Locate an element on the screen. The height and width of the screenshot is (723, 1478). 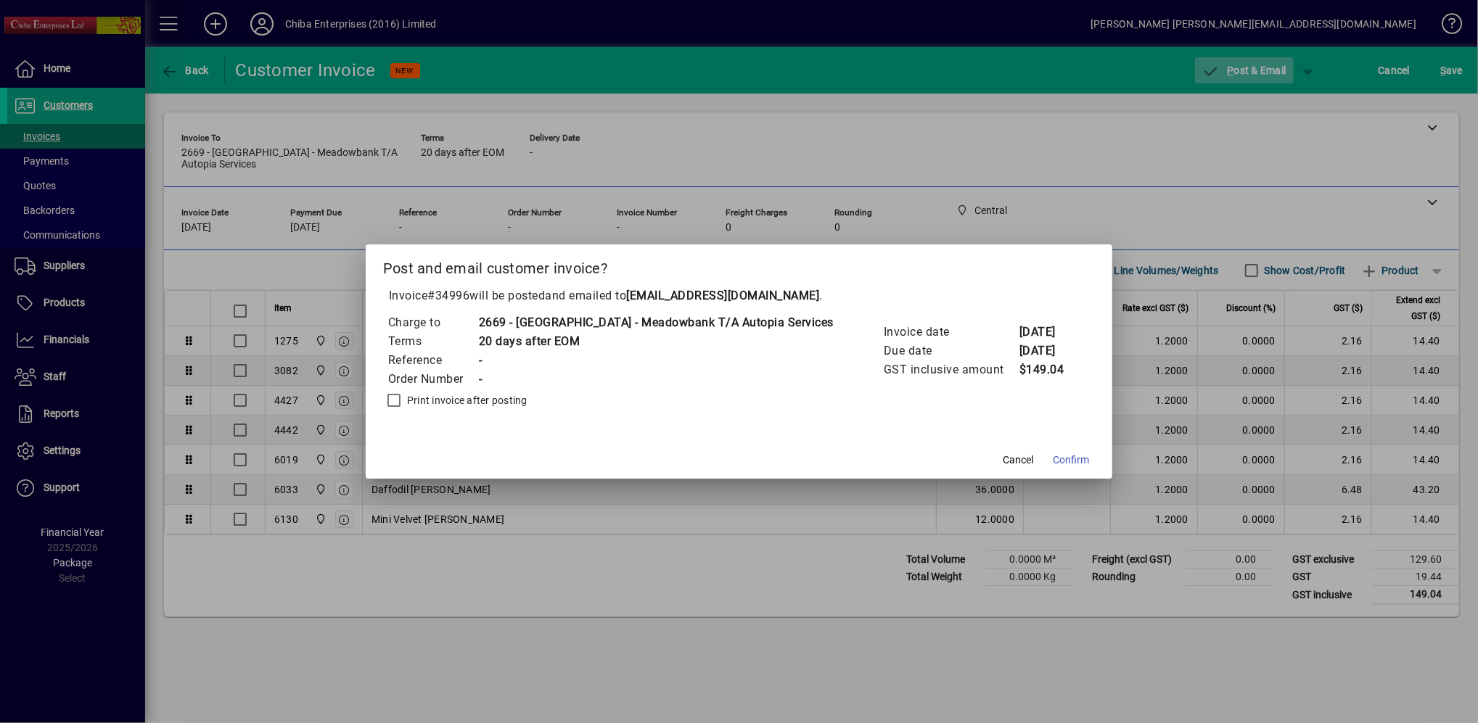
td: $149.04 is located at coordinates (1048, 370).